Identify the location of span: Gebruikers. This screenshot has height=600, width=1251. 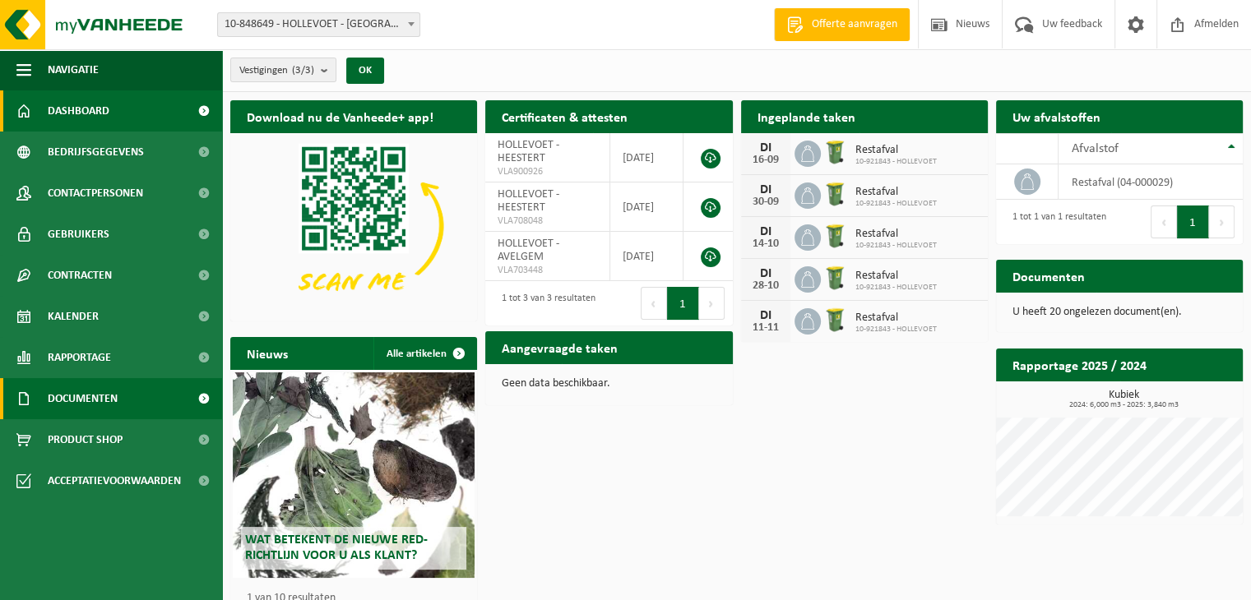
(78, 234).